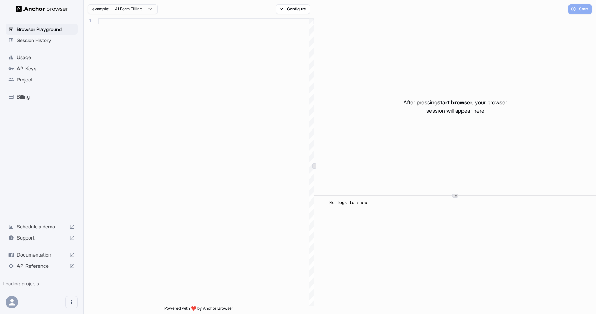 The width and height of the screenshot is (596, 314). I want to click on span: No logs to show, so click(348, 203).